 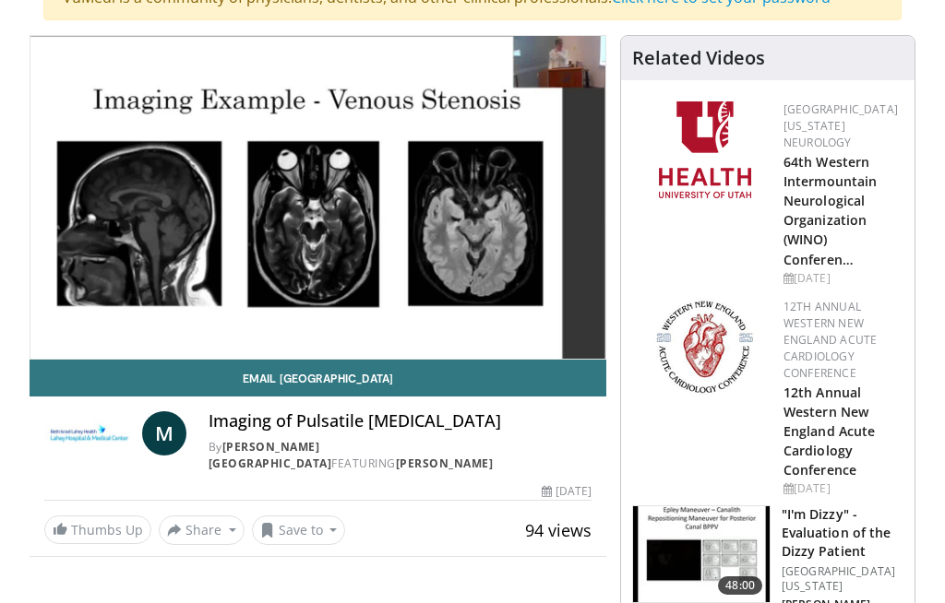 I want to click on h3: "I'm Dizzy" - Evaluation of the Dizzy Patient, so click(x=842, y=533).